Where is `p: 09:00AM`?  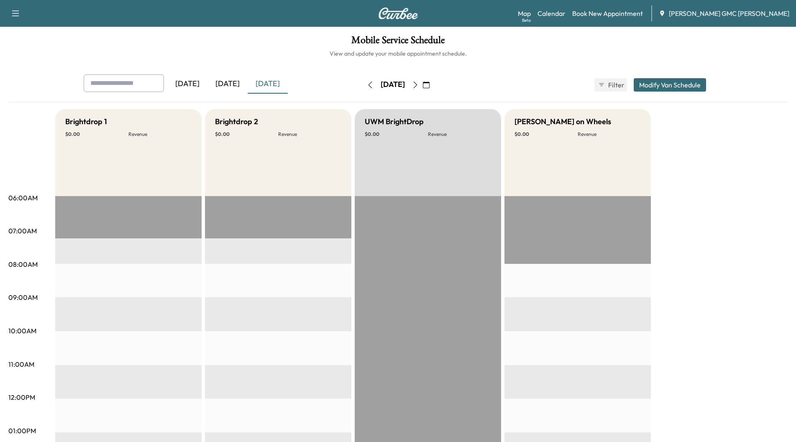
p: 09:00AM is located at coordinates (23, 297).